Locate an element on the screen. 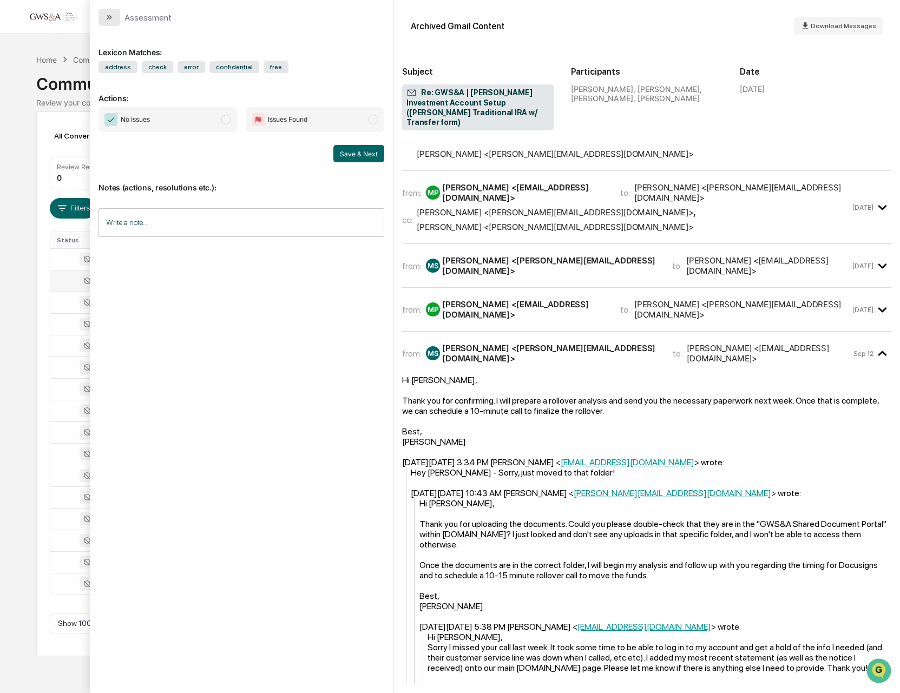  th: Status is located at coordinates (81, 240).